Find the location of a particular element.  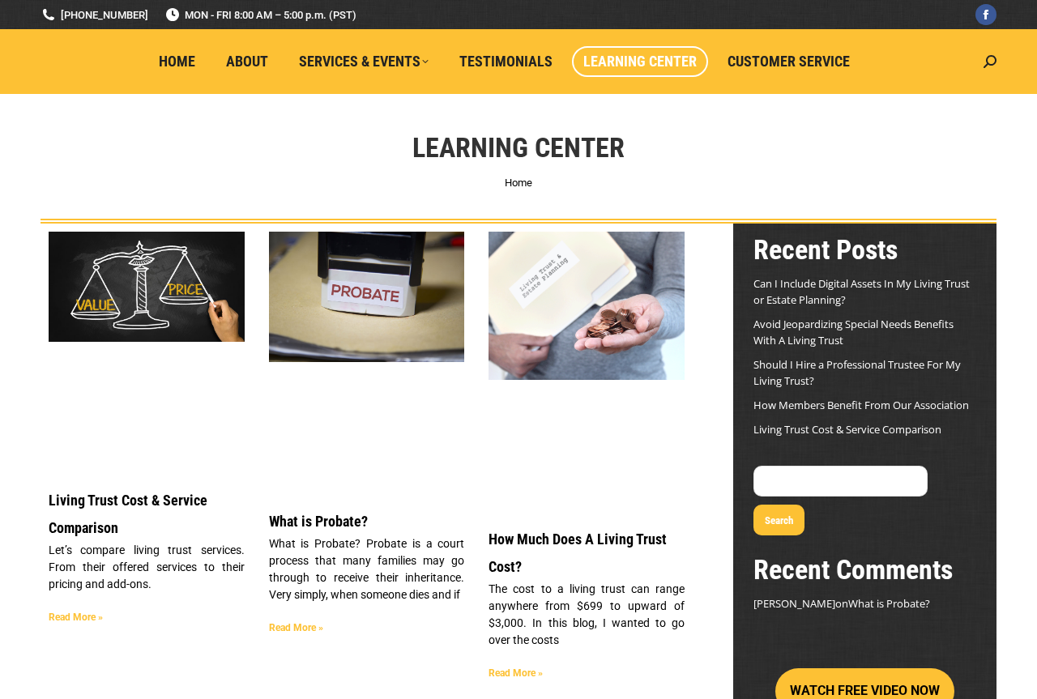

h2: Recent Comments is located at coordinates (864, 569).